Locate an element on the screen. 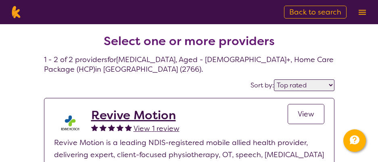 The image size is (378, 162). img: Karista logo is located at coordinates (16, 12).